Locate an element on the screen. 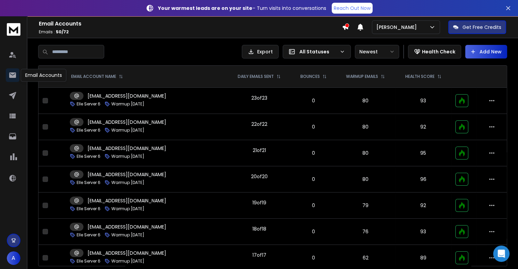 This screenshot has width=518, height=269. div: 18 of 18 is located at coordinates (259, 229).